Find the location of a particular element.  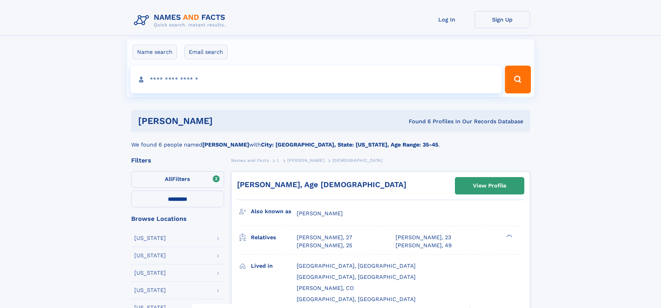

label: Filters is located at coordinates (178, 179).